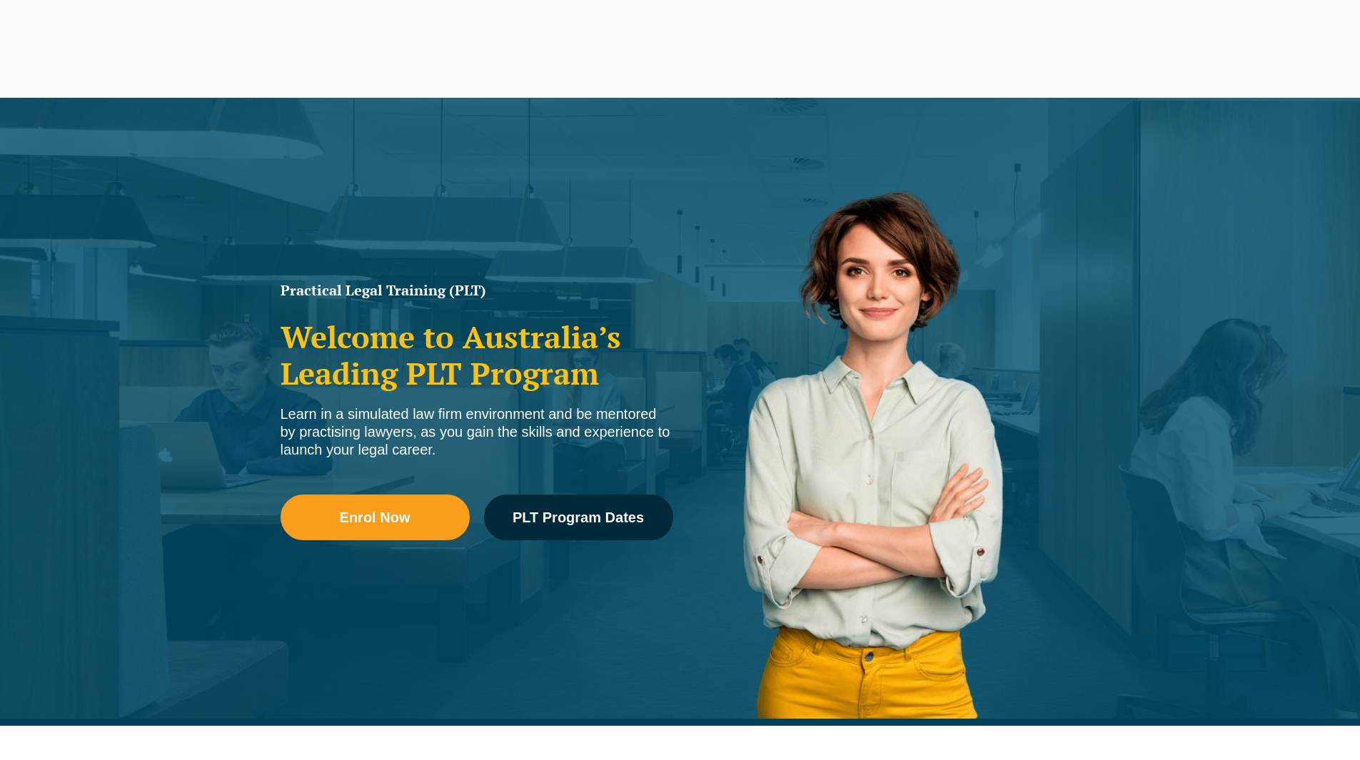 Image resolution: width=1360 pixels, height=760 pixels. I want to click on span: PLT Program Dates, so click(578, 517).